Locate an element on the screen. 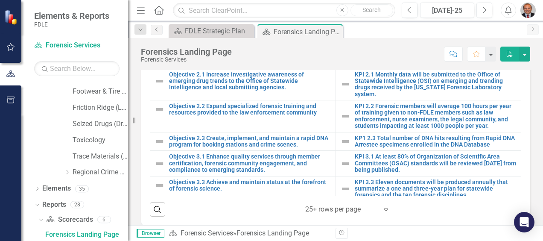 The height and width of the screenshot is (241, 543). a: KPI 3.1 At least 80% of Organization of Scientific Area Committees (OSAC) standards will be revie... is located at coordinates (436, 163).